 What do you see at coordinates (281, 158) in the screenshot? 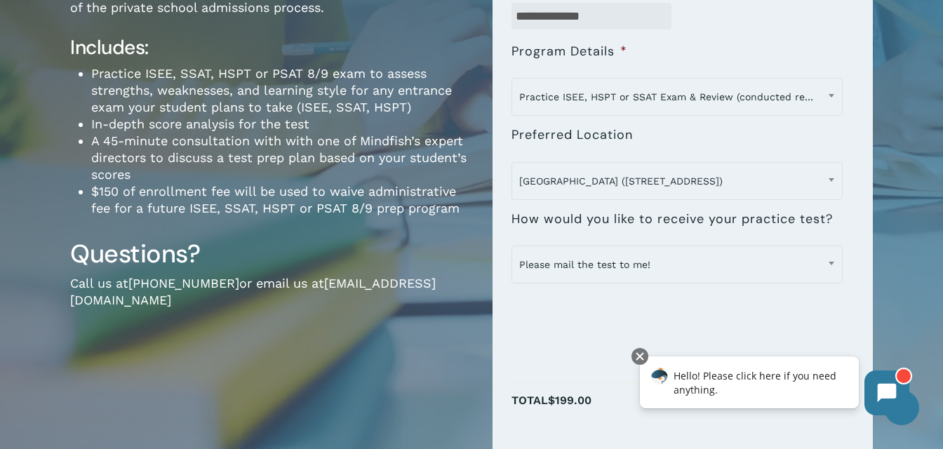
I see `li: A 45-minute consultation with with one of Mindfish’s expert directors to discuss a test prep plan...` at bounding box center [281, 158].